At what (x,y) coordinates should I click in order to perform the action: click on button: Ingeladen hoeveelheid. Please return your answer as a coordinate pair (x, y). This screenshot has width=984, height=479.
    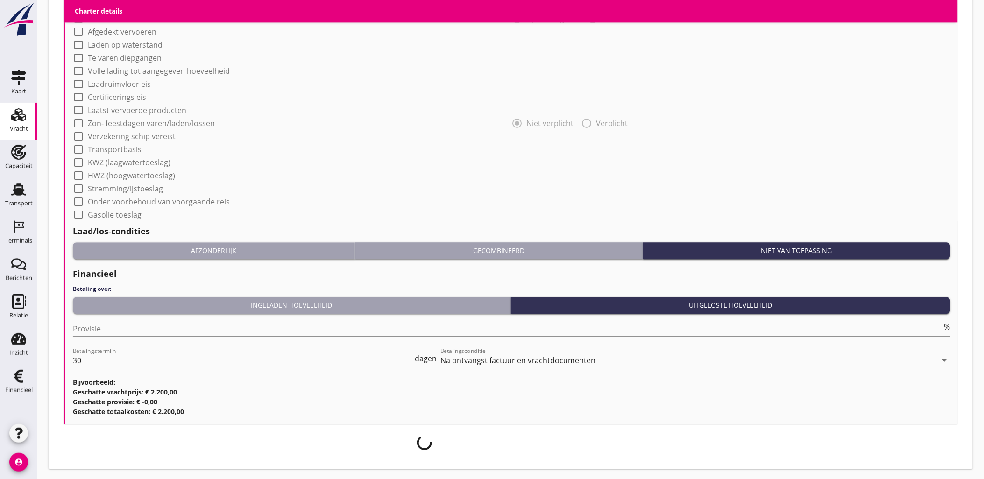
    Looking at the image, I should click on (292, 305).